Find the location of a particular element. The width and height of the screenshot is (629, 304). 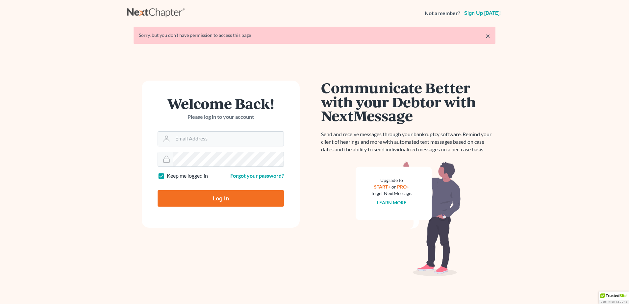

a: START+ is located at coordinates (383, 187).